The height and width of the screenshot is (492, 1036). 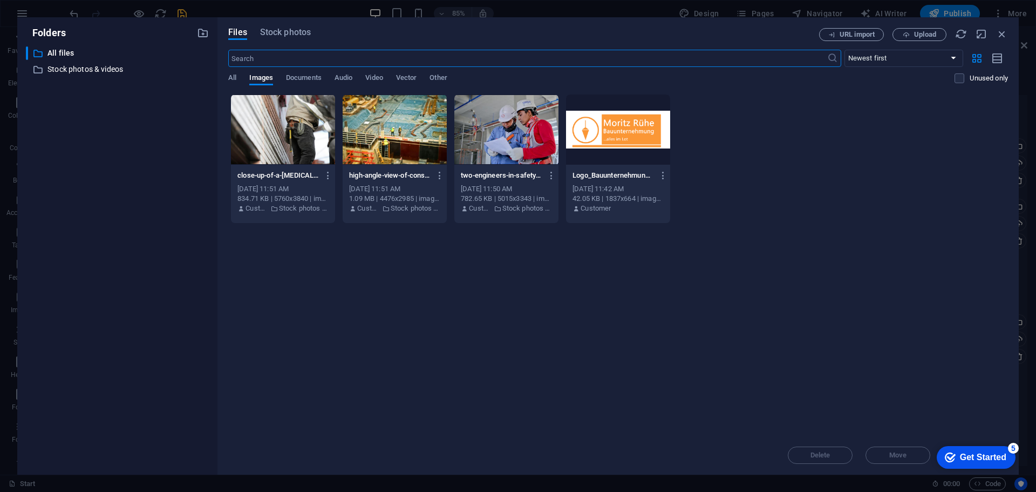 What do you see at coordinates (118, 53) in the screenshot?
I see `p: All files` at bounding box center [118, 53].